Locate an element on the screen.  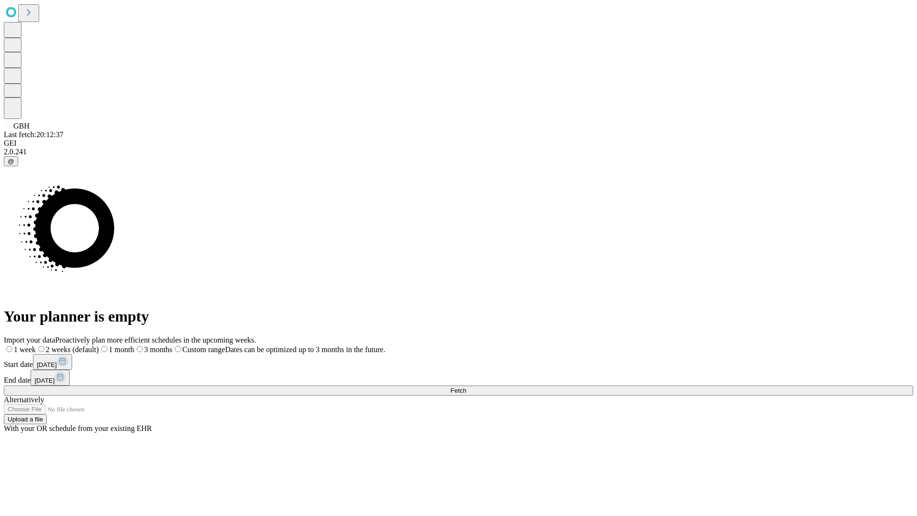
span: 1 month is located at coordinates (121, 349).